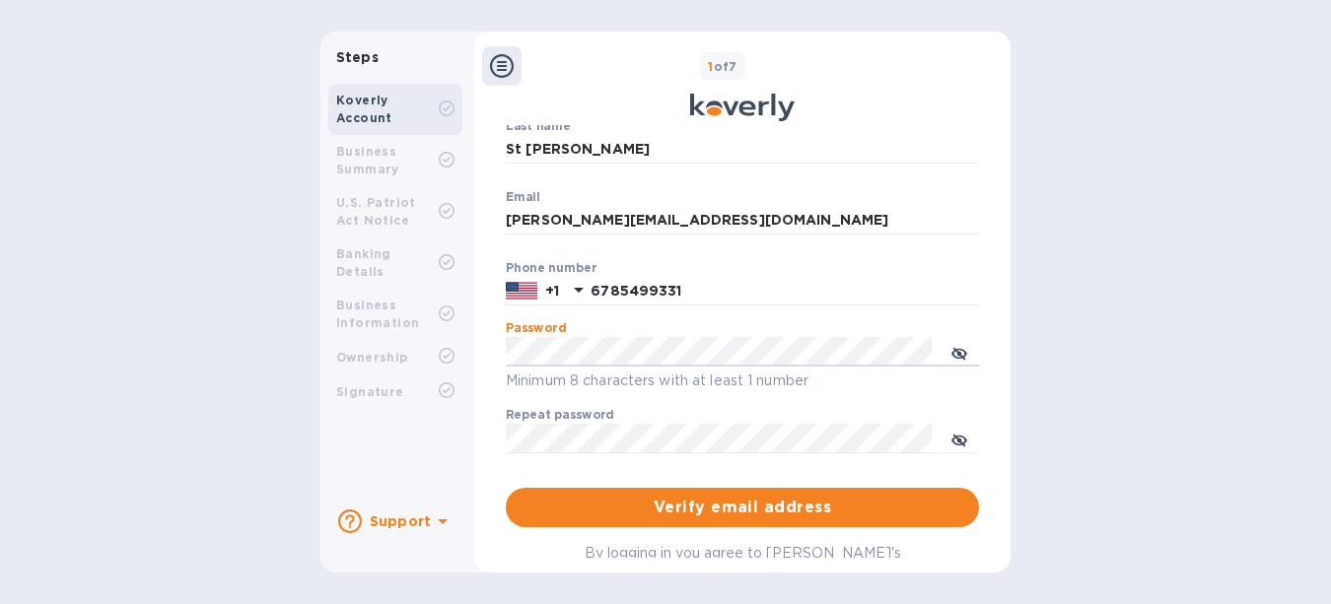 Image resolution: width=1331 pixels, height=604 pixels. Describe the element at coordinates (400, 521) in the screenshot. I see `b: Support` at that location.